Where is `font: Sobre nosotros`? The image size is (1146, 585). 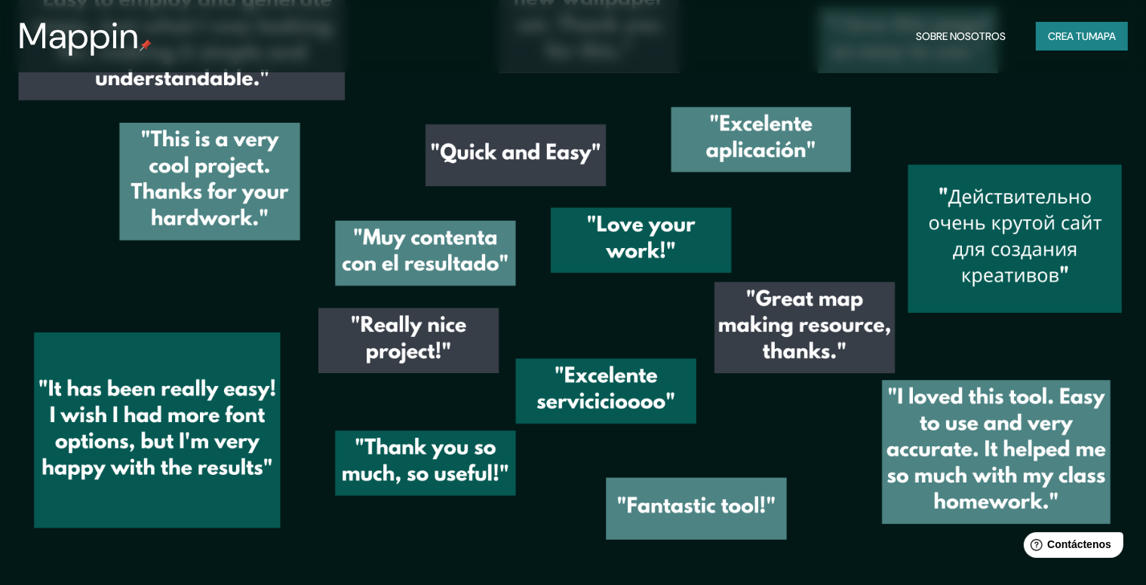
font: Sobre nosotros is located at coordinates (960, 36).